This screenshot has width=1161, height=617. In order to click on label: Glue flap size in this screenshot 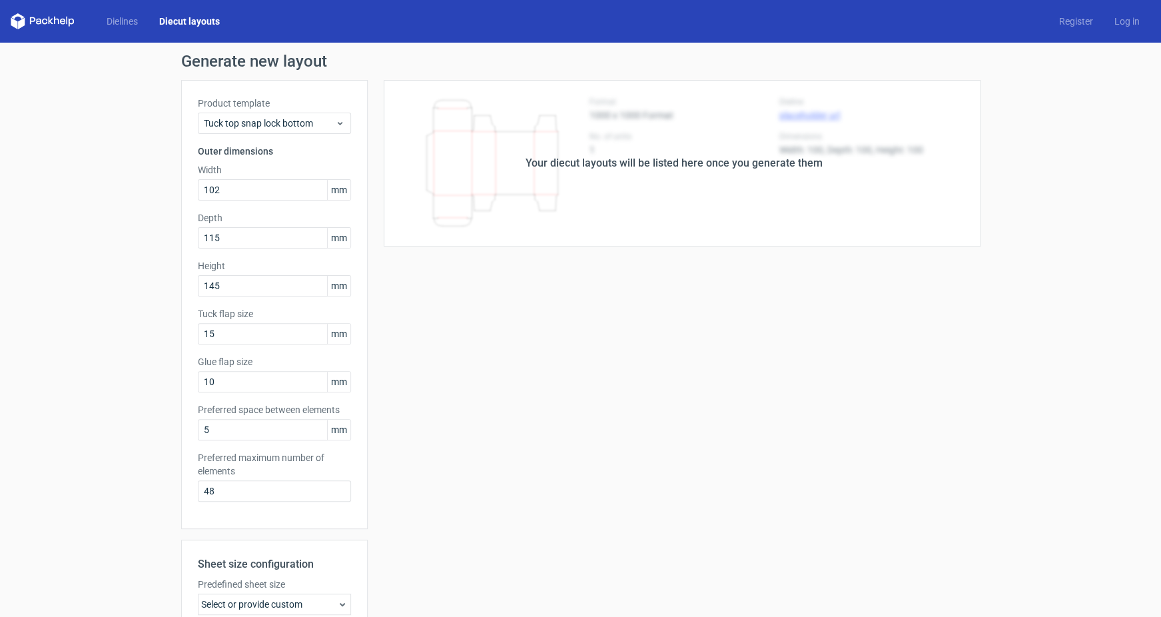, I will do `click(274, 362)`.